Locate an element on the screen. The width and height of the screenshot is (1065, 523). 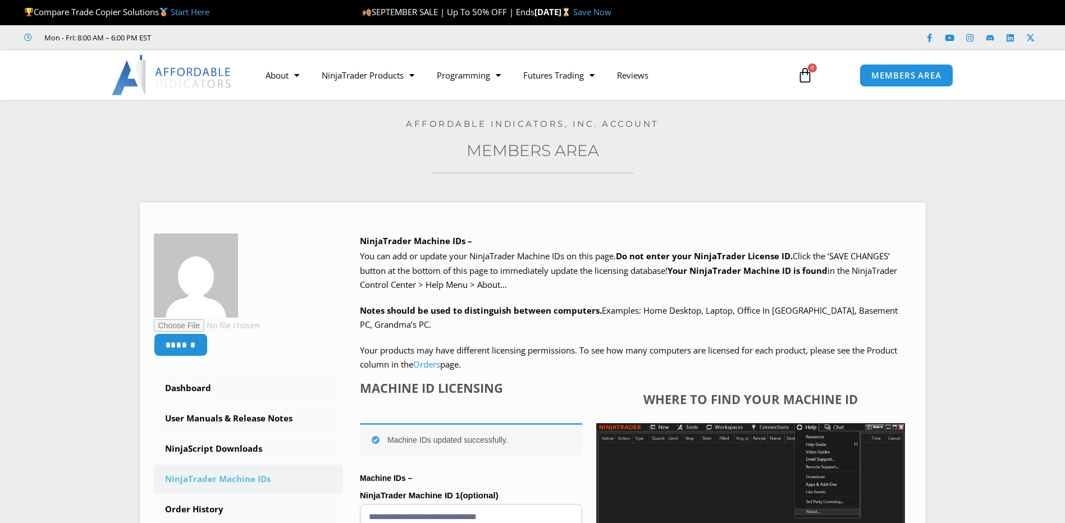
img: 32b16adae16850c31d31d1591d649602a09e4fd045e21418d8c2944d93627551 is located at coordinates (196, 276).